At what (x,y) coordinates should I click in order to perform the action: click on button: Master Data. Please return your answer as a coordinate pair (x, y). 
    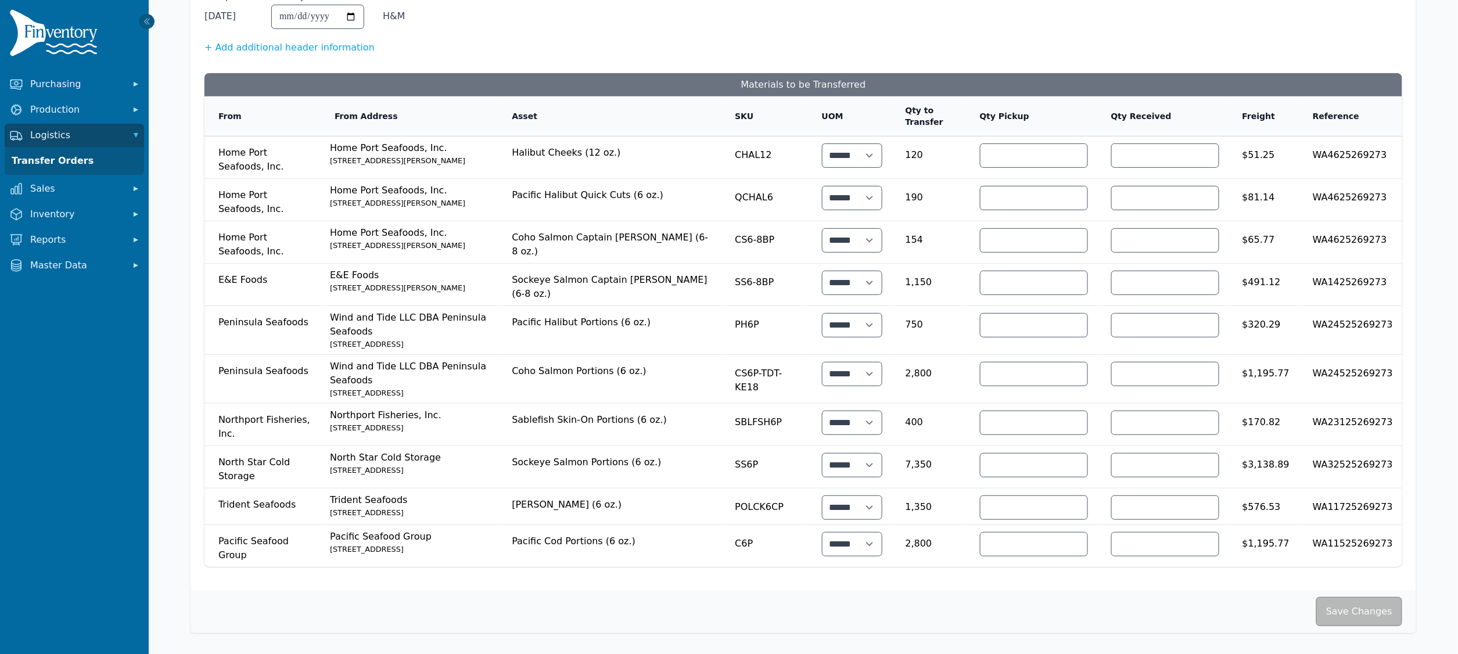
    Looking at the image, I should click on (74, 265).